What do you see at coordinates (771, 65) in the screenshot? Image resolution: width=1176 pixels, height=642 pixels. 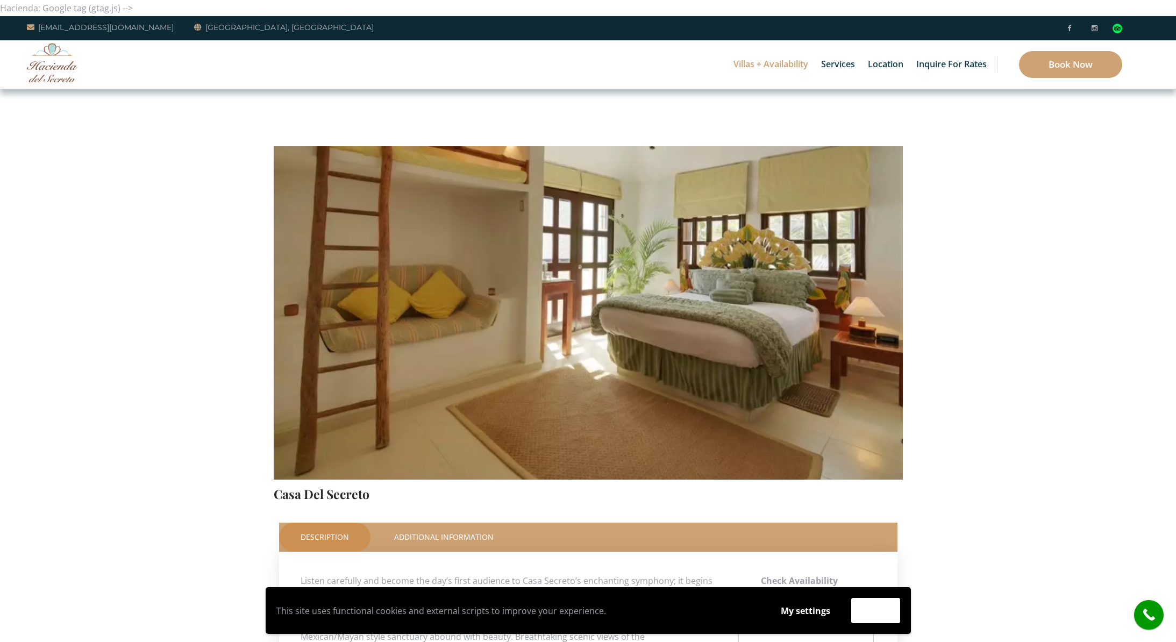 I see `a: Villas + Availability` at bounding box center [771, 65].